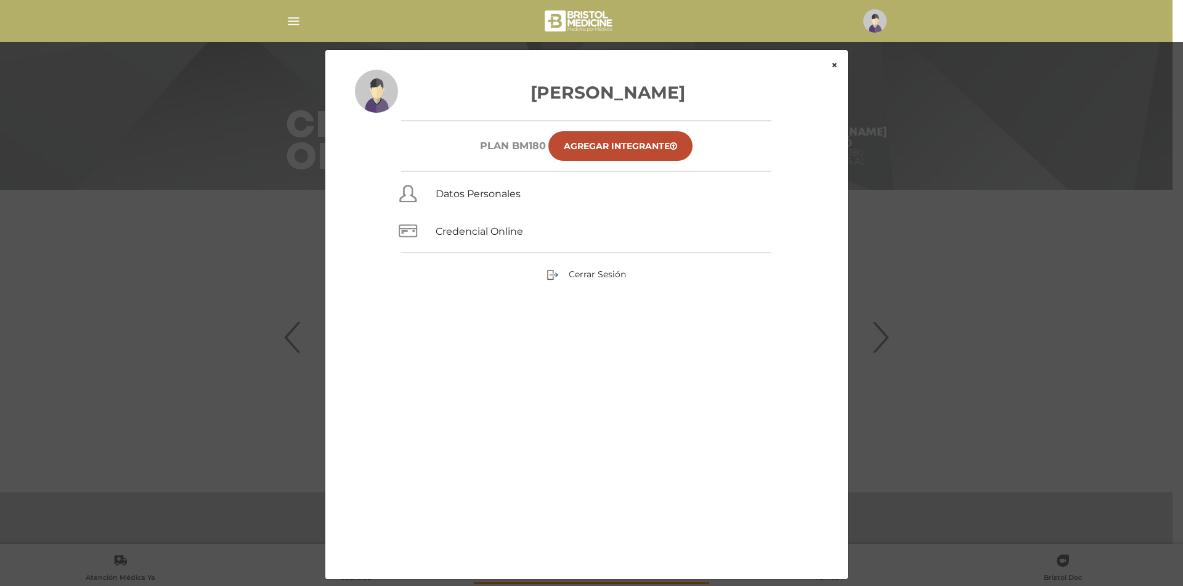  What do you see at coordinates (513, 145) in the screenshot?
I see `h6: Plan BM180` at bounding box center [513, 145].